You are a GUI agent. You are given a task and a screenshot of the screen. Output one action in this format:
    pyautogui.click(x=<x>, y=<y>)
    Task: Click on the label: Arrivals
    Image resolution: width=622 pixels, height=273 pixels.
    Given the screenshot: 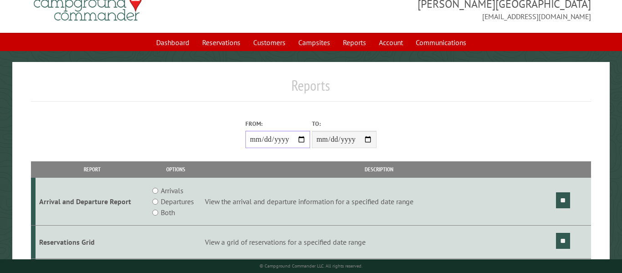 What is the action you would take?
    pyautogui.click(x=172, y=190)
    